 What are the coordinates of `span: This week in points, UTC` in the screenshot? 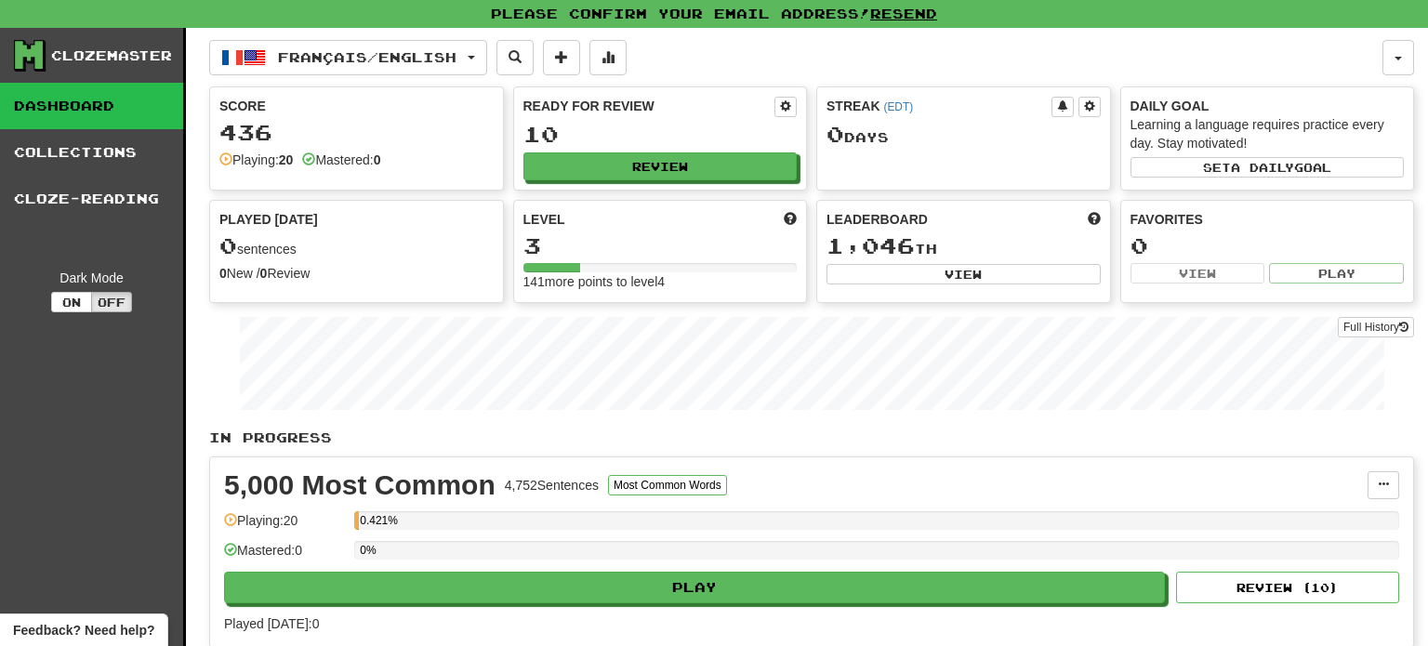 It's located at (1094, 219).